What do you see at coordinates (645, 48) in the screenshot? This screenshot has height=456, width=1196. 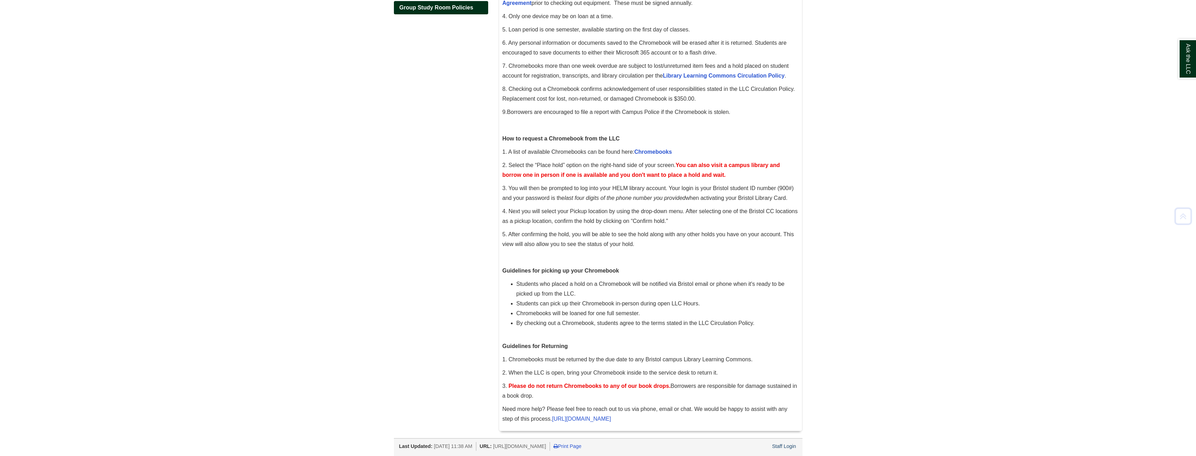 I see `span: 6. Any personal information or documents saved to the Chromebook will be erased after it is retur...` at bounding box center [645, 48].